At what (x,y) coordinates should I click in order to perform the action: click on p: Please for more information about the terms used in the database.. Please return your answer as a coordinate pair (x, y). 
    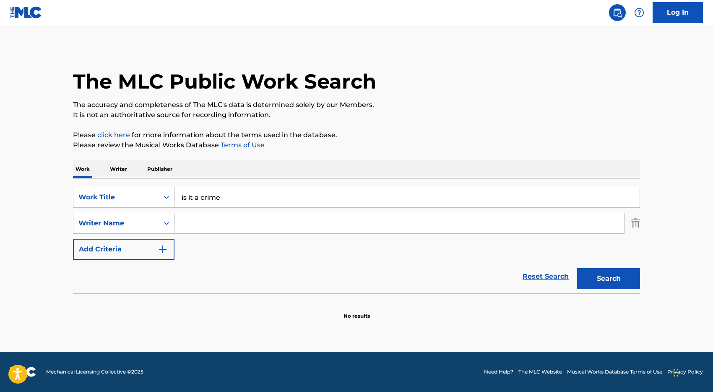
    Looking at the image, I should click on (356, 135).